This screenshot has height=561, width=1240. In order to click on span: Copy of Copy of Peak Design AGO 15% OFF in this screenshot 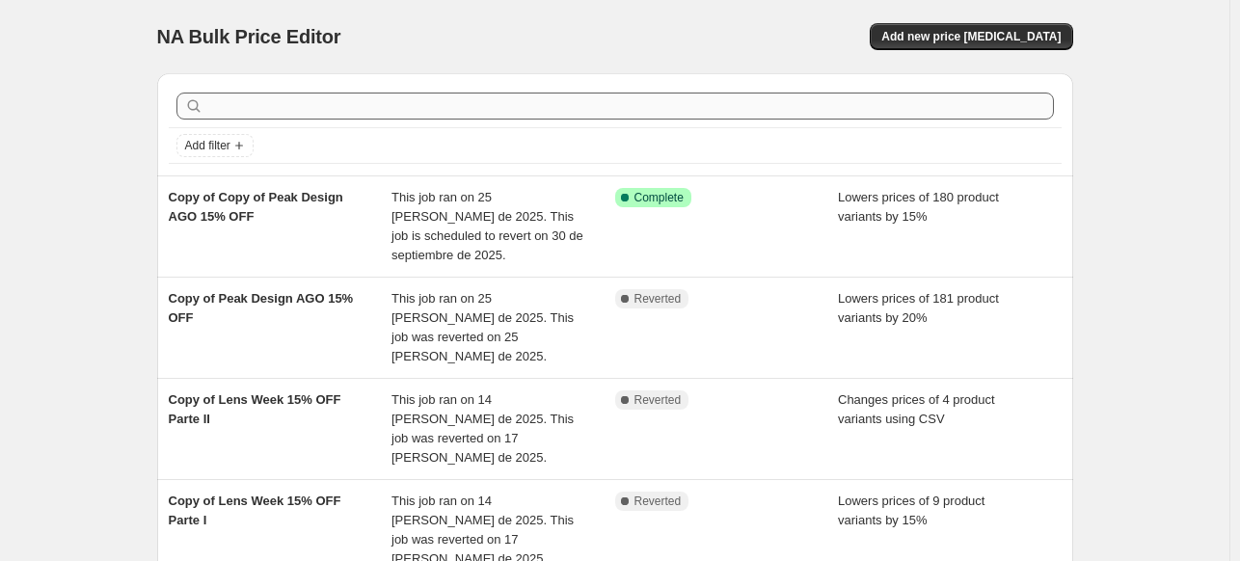, I will do `click(256, 206)`.